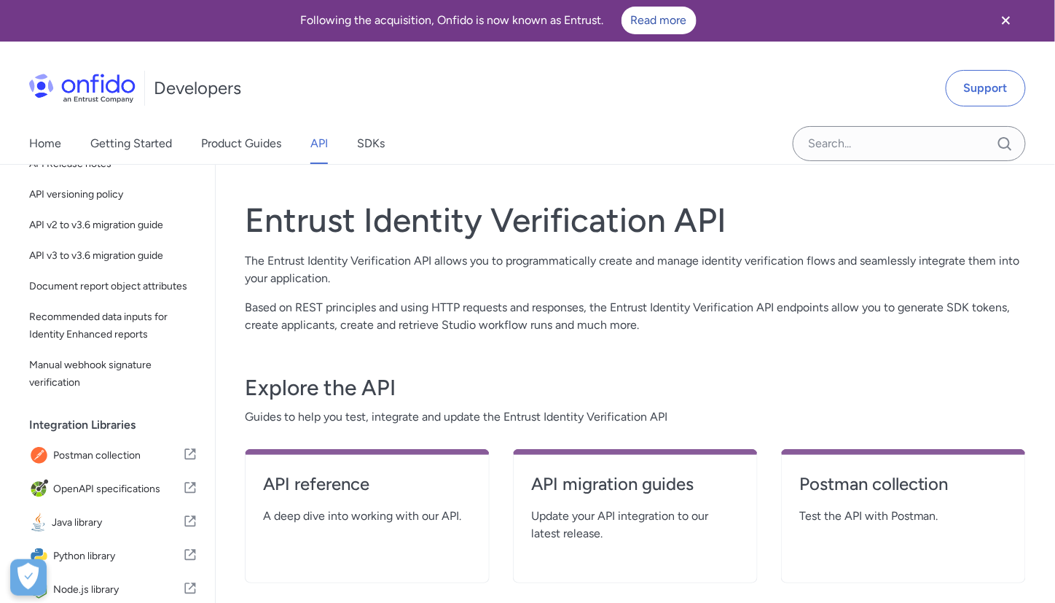 The image size is (1055, 603). I want to click on a: Postman collection, so click(903, 490).